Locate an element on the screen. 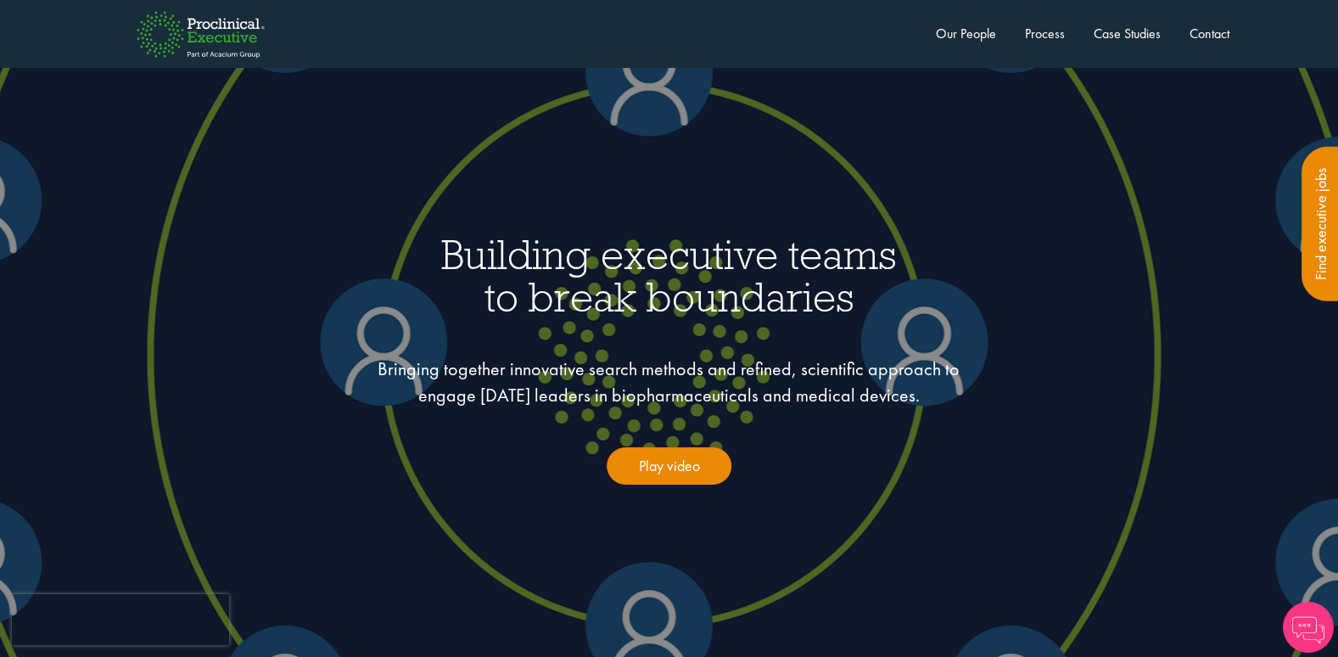 The height and width of the screenshot is (657, 1338). a: Case Studies is located at coordinates (1127, 33).